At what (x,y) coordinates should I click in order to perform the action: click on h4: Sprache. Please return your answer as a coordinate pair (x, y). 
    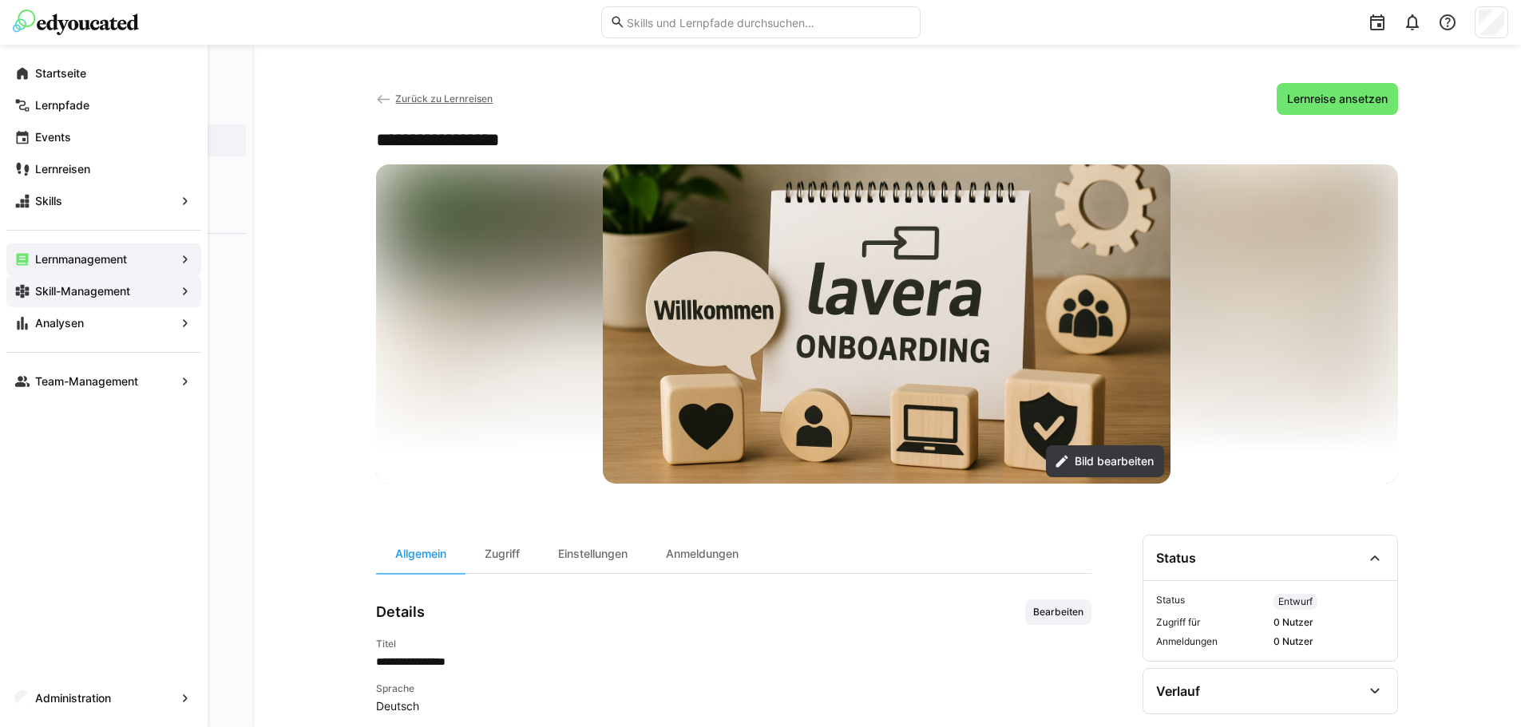
    Looking at the image, I should click on (734, 689).